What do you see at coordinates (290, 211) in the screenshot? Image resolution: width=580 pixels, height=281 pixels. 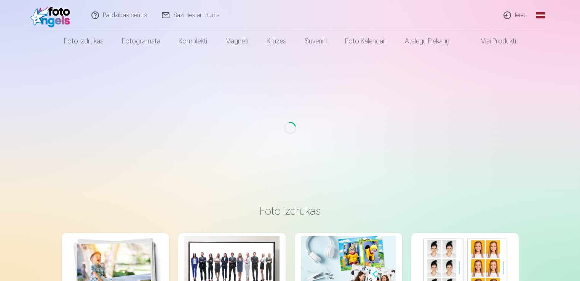 I see `h3: Foto izdrukas` at bounding box center [290, 211].